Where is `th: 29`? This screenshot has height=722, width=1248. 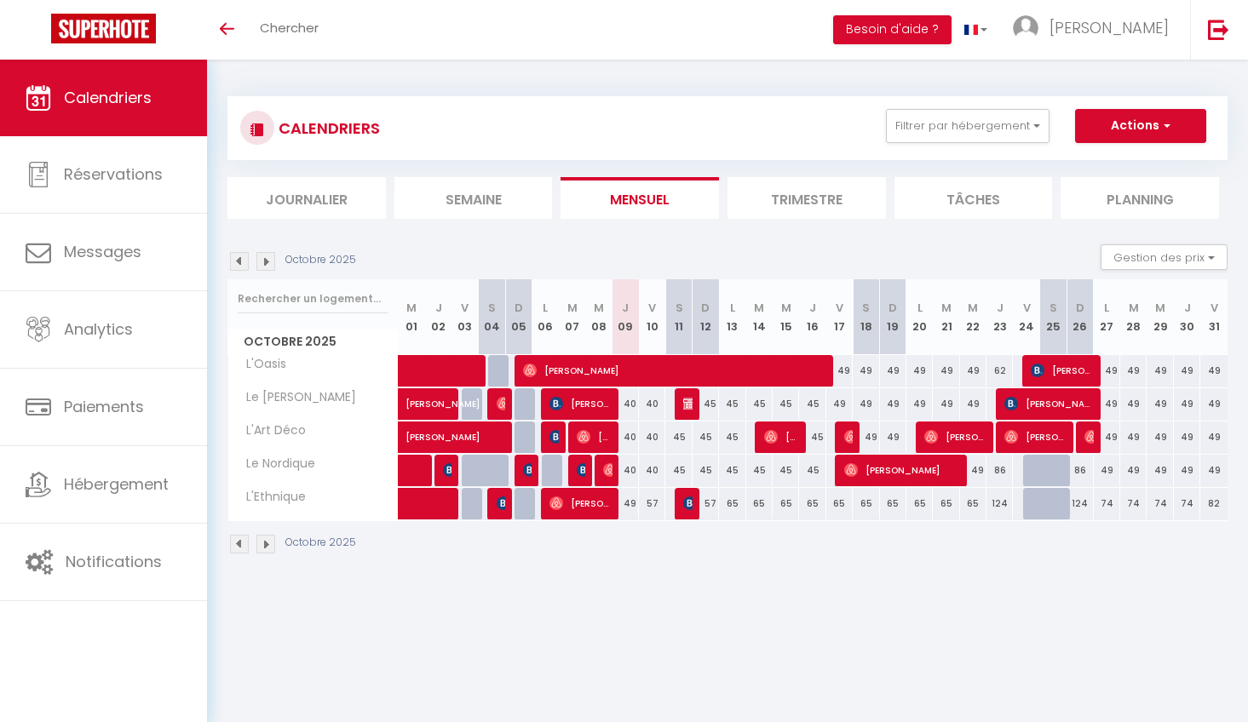
th: 29 is located at coordinates (1159, 317).